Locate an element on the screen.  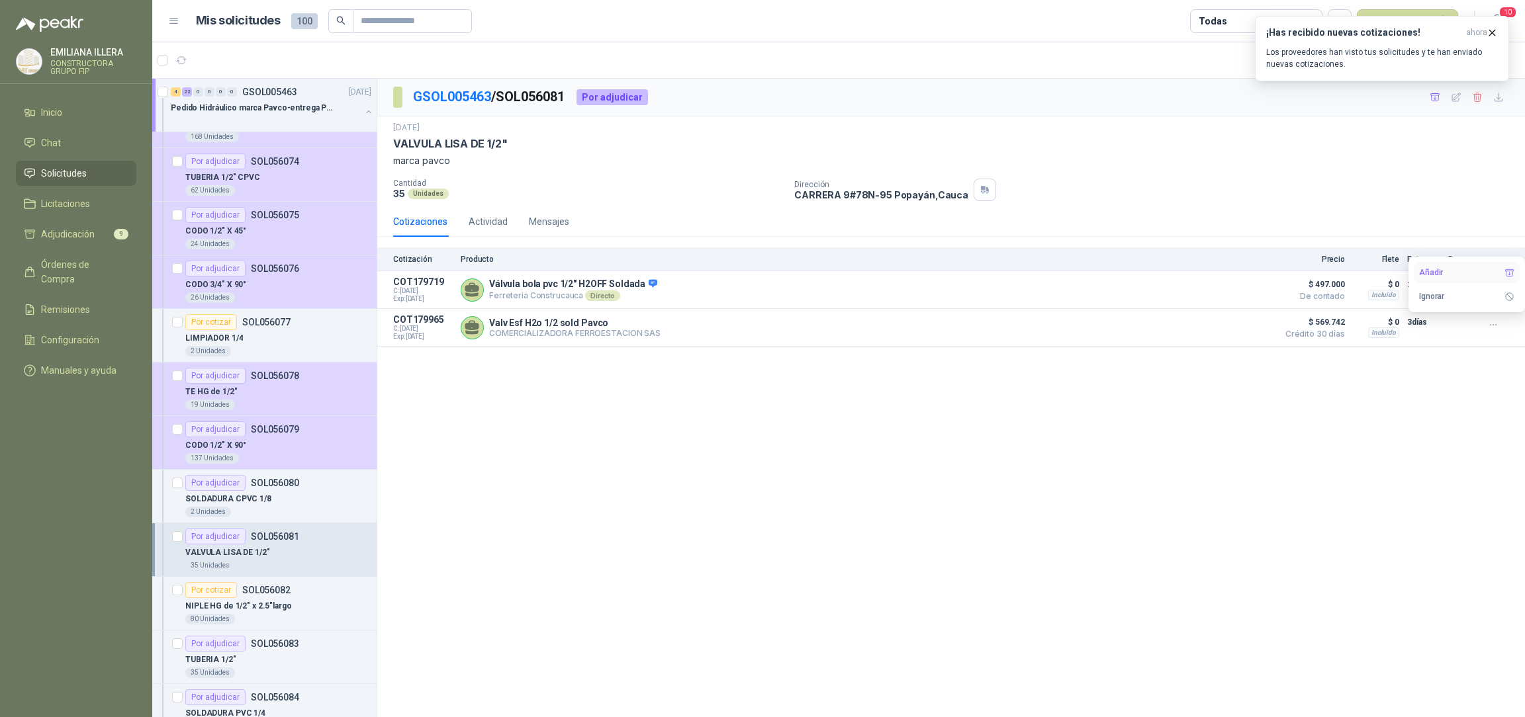
h1: Mis solicitudes is located at coordinates (238, 21).